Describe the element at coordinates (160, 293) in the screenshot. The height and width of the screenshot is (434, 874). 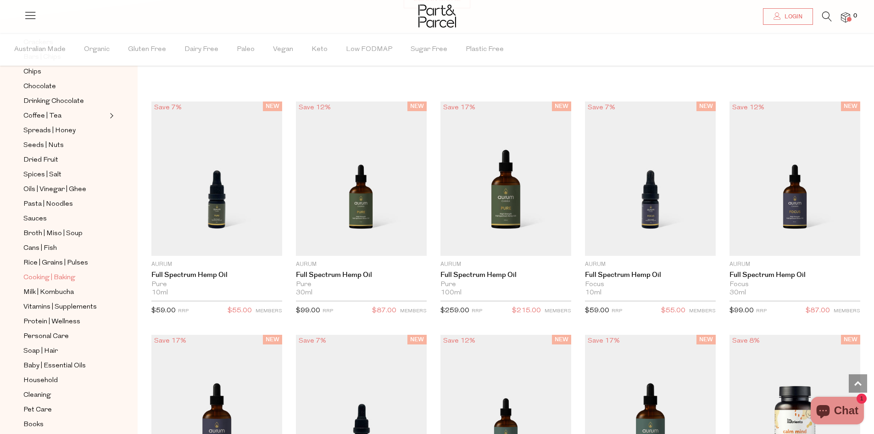
I see `span: 10ml` at that location.